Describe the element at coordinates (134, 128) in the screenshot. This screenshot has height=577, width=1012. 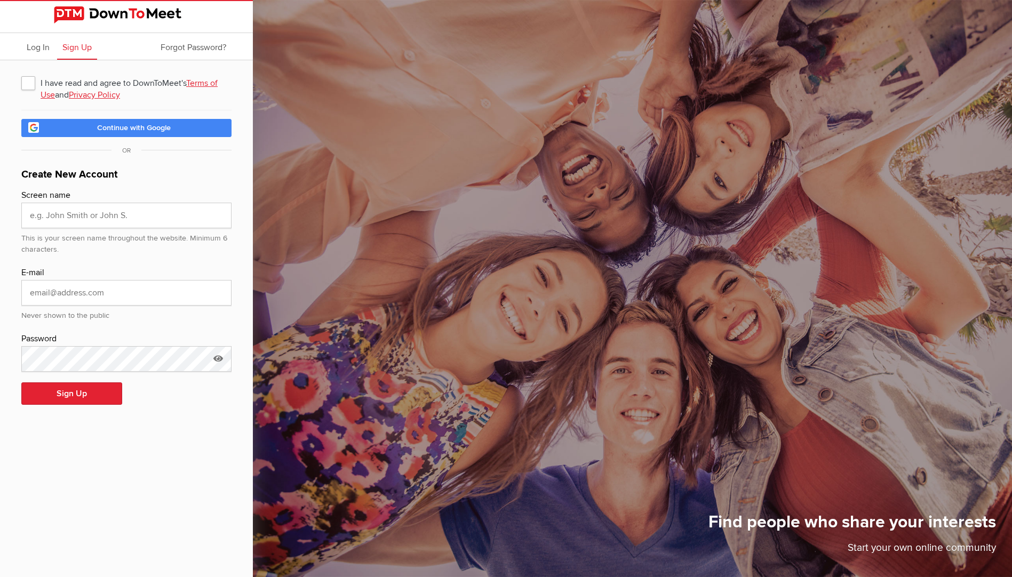
I see `span: Continue with Google` at that location.